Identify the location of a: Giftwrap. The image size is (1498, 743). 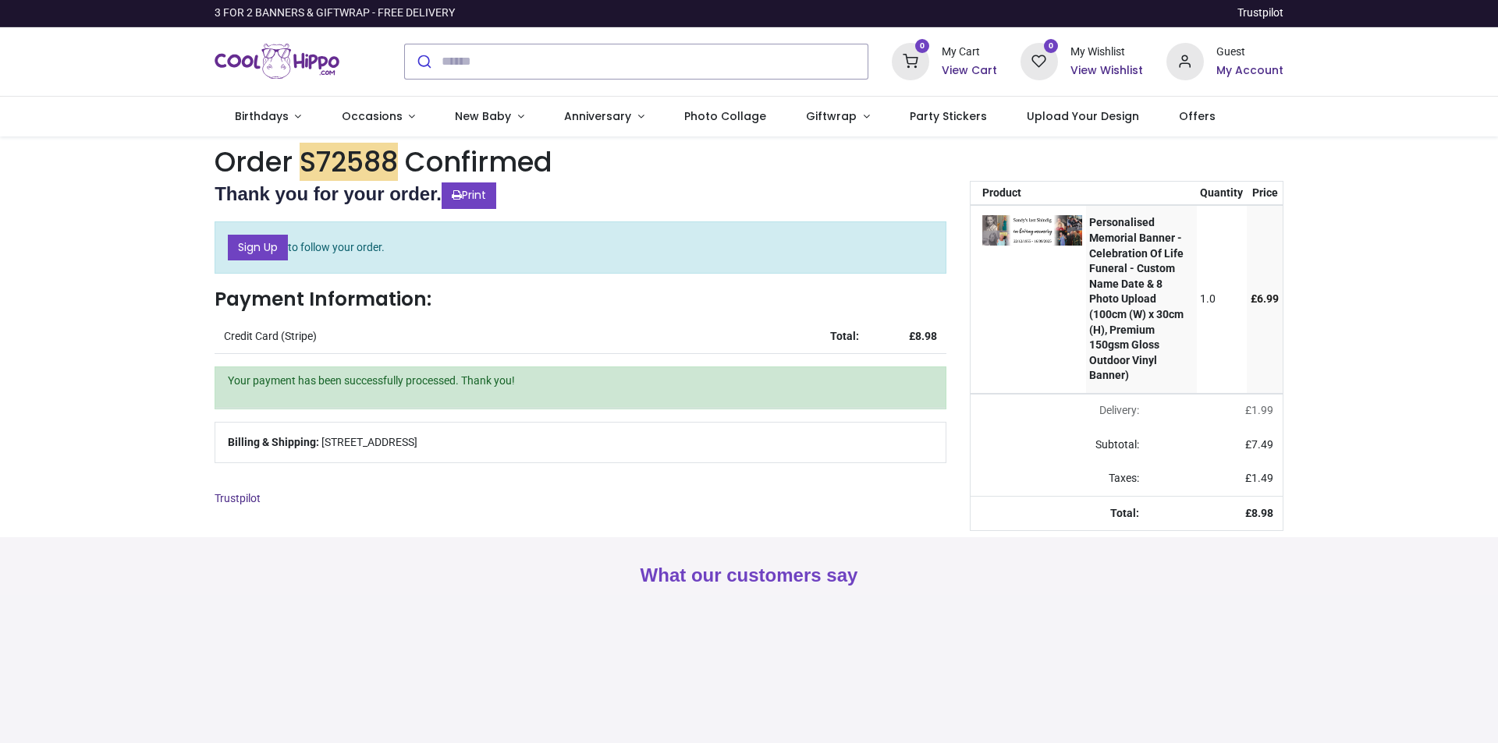
(837, 117).